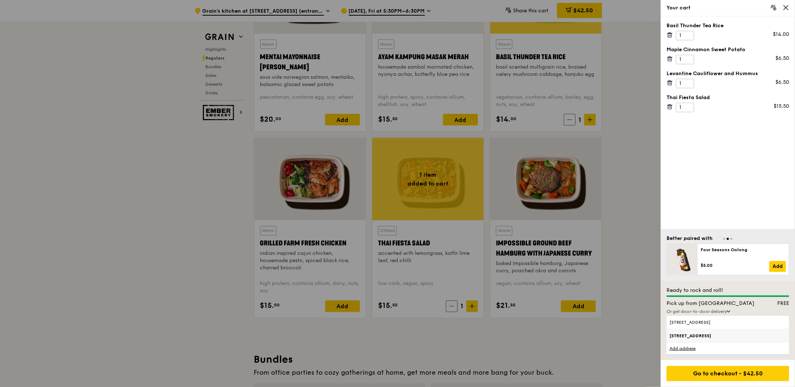  Describe the element at coordinates (728, 290) in the screenshot. I see `div: Ready to rock and roll!` at that location.